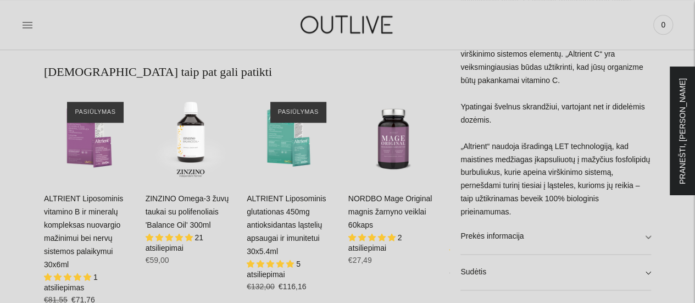  Describe the element at coordinates (663, 25) in the screenshot. I see `a: 0` at that location.